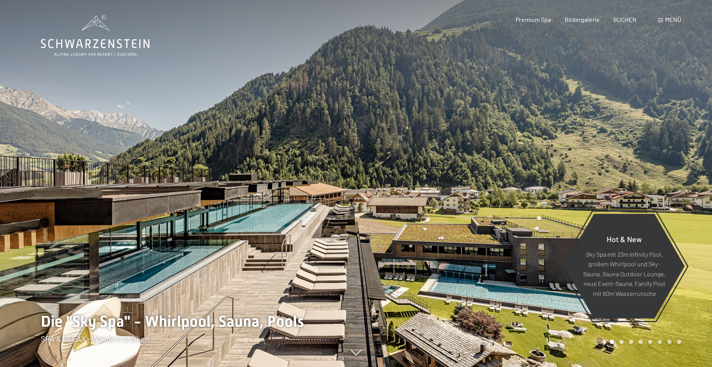 This screenshot has height=367, width=712. Describe the element at coordinates (533, 19) in the screenshot. I see `span: Premium Spa` at that location.